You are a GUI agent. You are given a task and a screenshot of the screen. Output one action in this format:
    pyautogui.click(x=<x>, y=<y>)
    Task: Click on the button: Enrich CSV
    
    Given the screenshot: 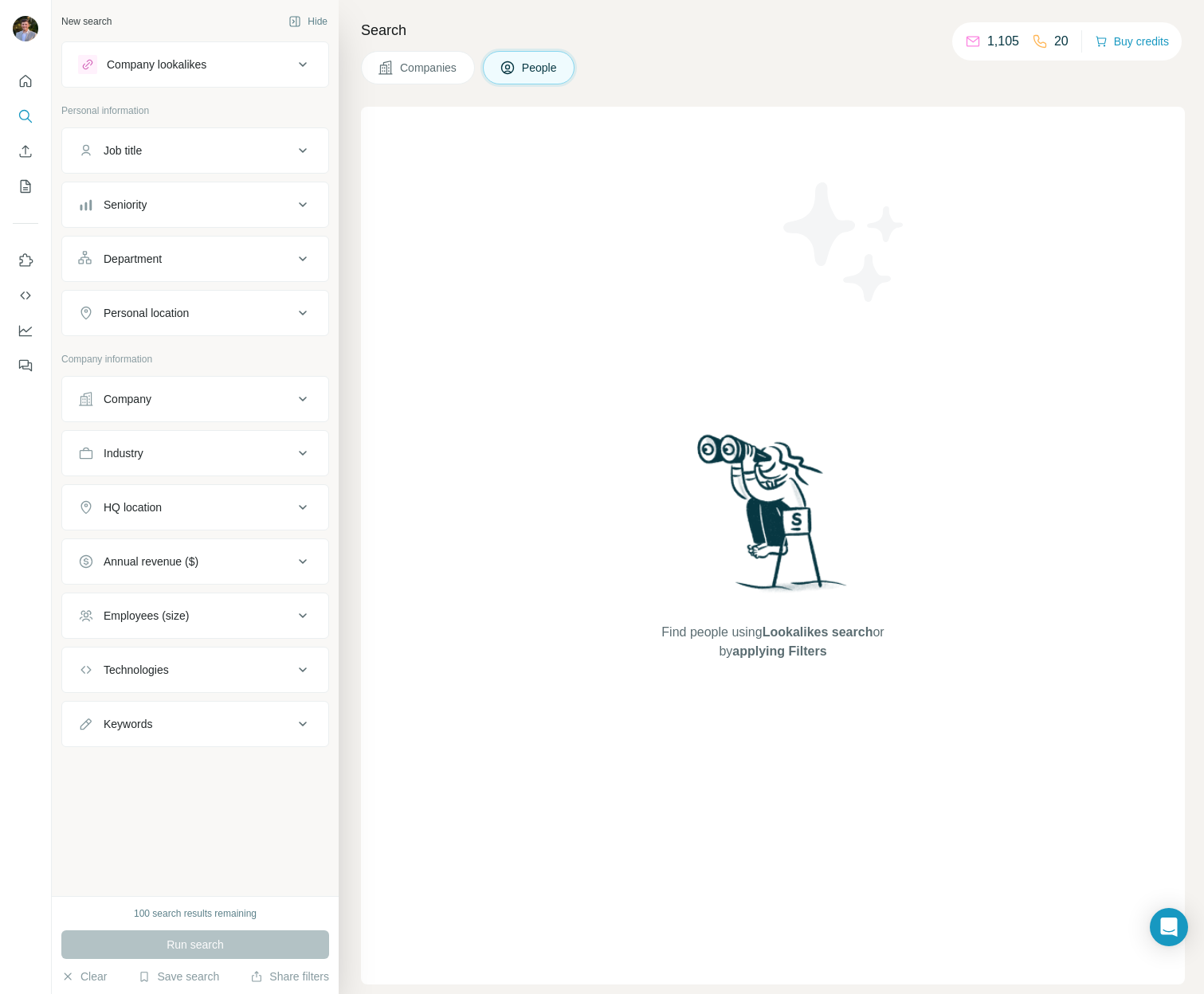 What is the action you would take?
    pyautogui.click(x=26, y=151)
    